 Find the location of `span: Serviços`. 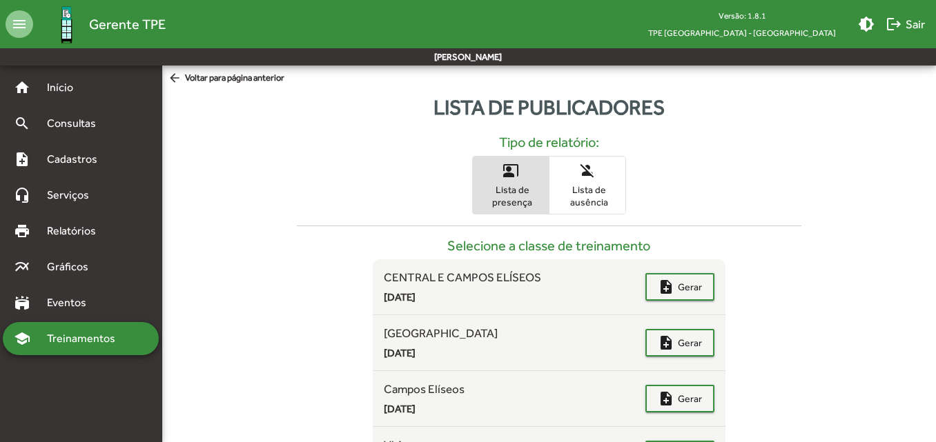

span: Serviços is located at coordinates (73, 195).